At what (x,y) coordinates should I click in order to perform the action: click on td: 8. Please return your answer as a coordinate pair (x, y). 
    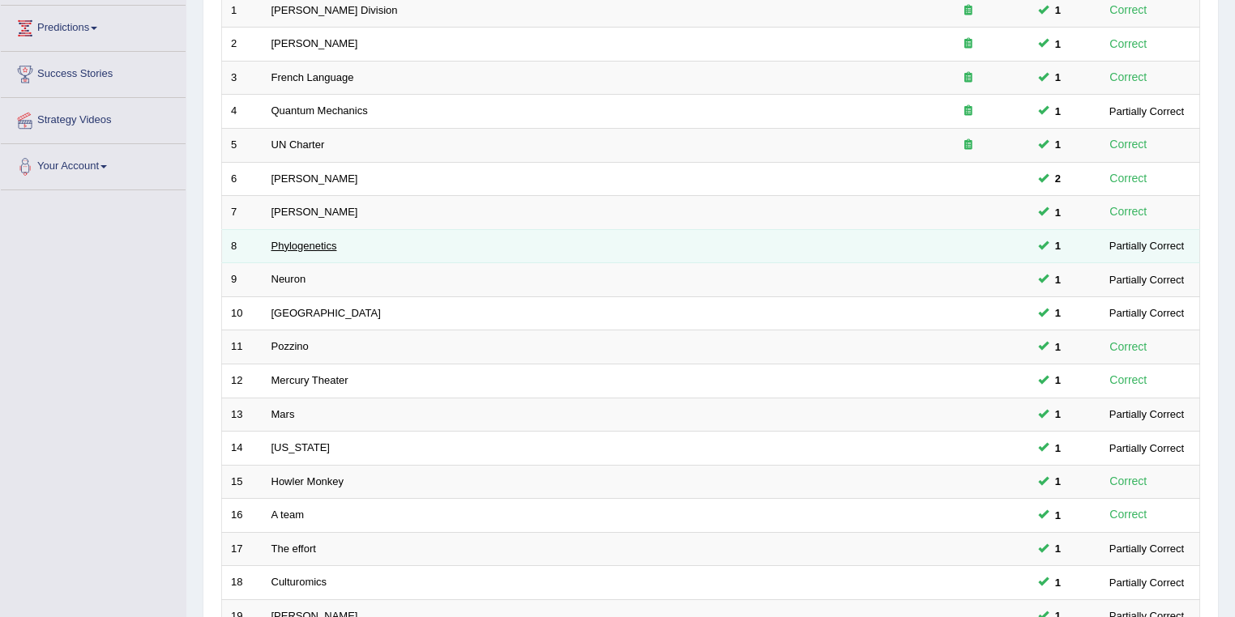
    Looking at the image, I should click on (242, 246).